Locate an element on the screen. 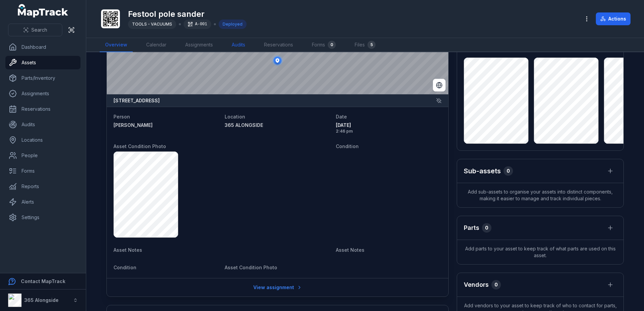  a: Assets is located at coordinates (43, 63).